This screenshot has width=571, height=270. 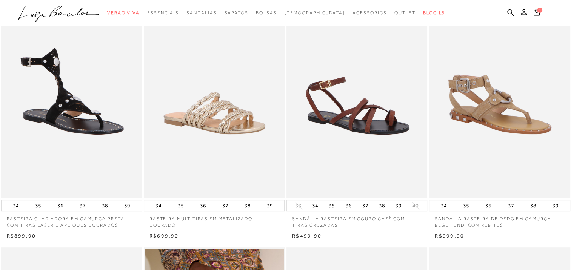 I want to click on span: R$899,90, so click(x=22, y=236).